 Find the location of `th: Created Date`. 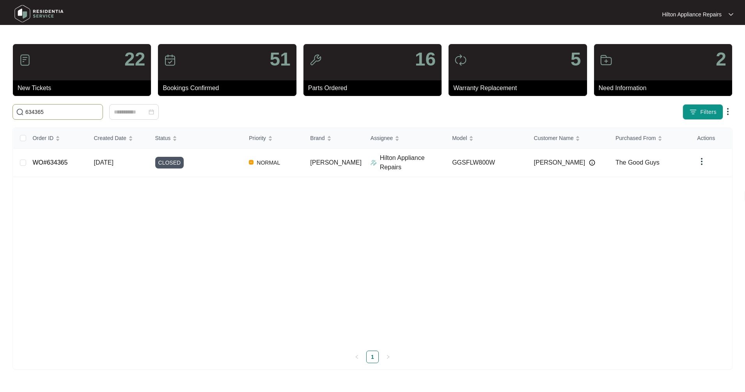

th: Created Date is located at coordinates (118, 138).